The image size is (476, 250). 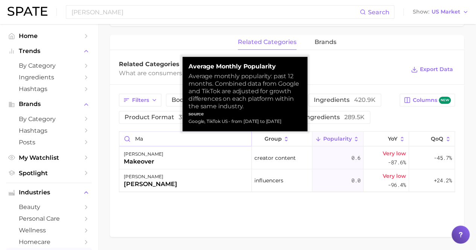 What do you see at coordinates (49, 51) in the screenshot?
I see `button: Trends` at bounding box center [49, 51].